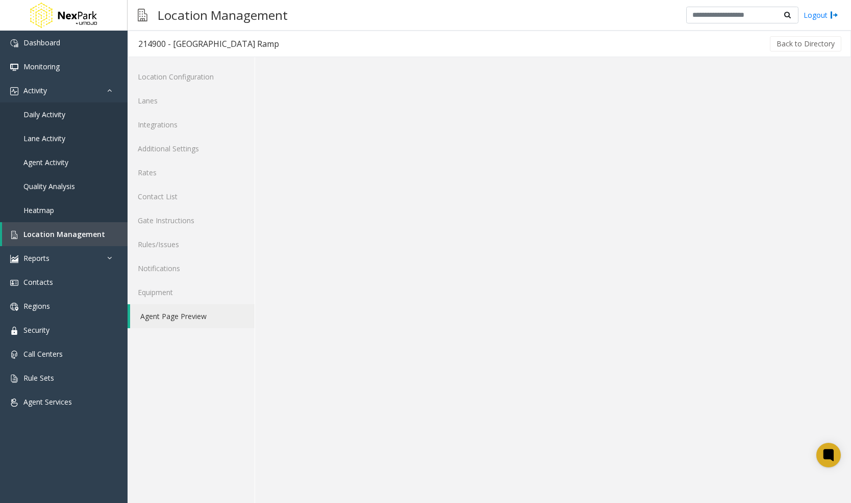 The width and height of the screenshot is (851, 503). I want to click on span: Quality Analysis, so click(49, 186).